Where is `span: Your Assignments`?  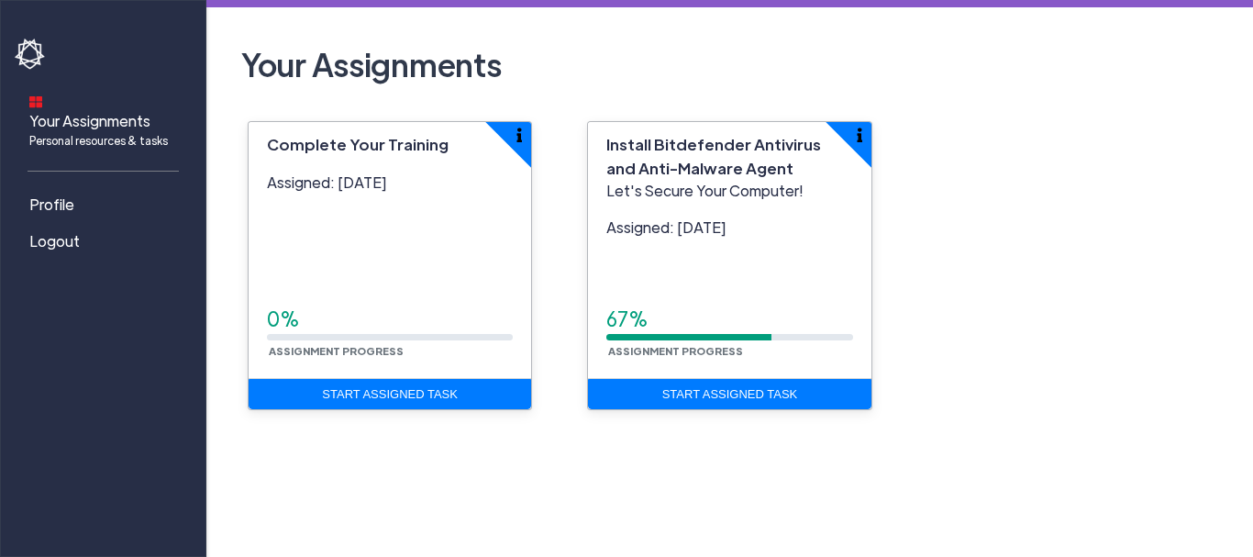
span: Your Assignments is located at coordinates (98, 129).